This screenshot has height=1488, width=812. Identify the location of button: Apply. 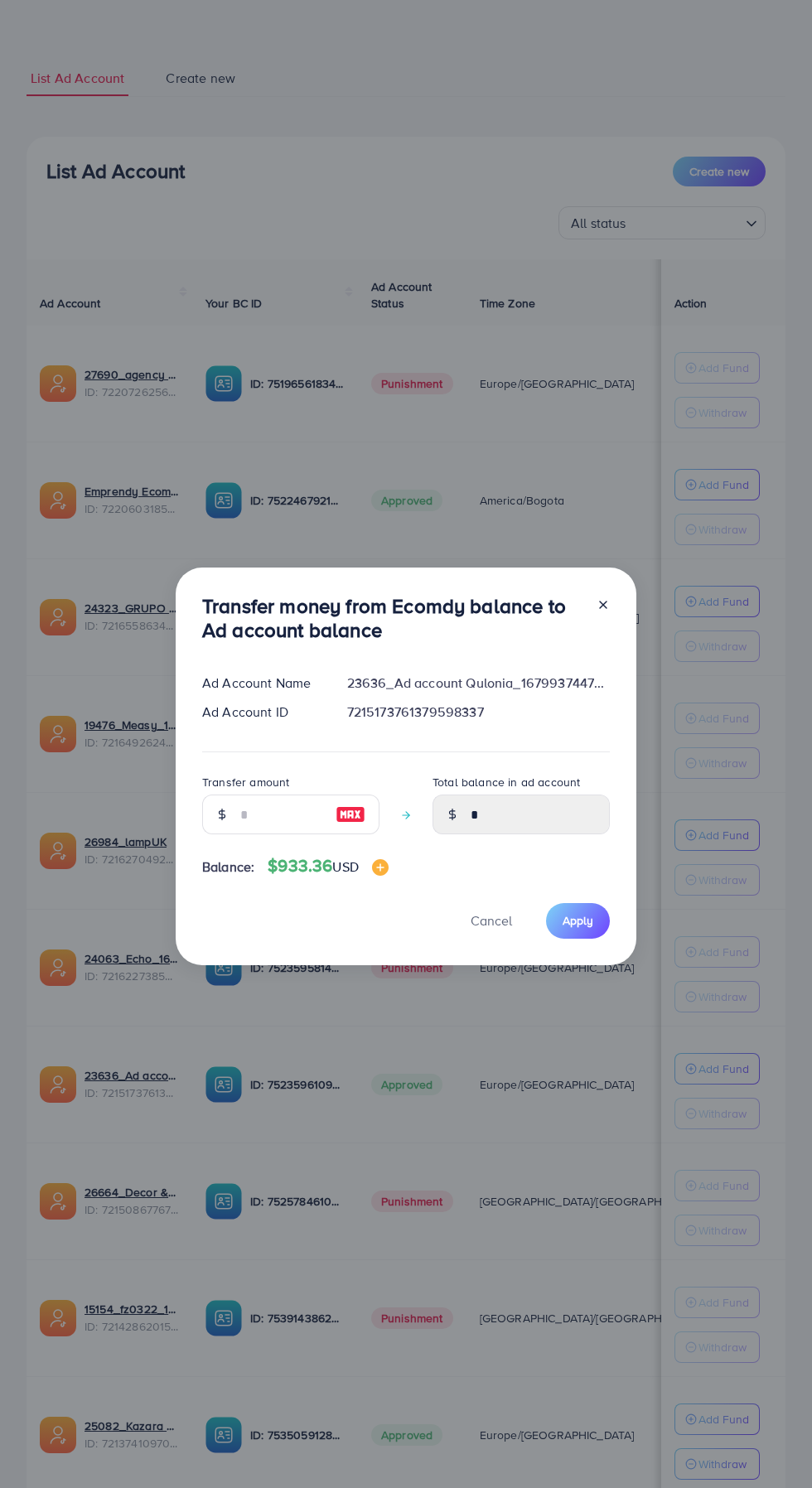
(578, 920).